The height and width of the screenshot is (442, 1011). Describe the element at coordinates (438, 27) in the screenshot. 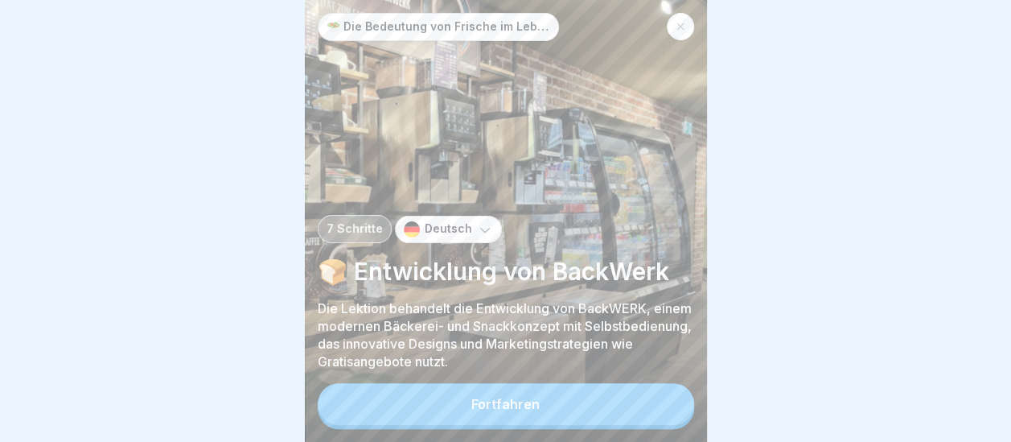

I see `p: 🥗 Die Bedeutung von Frische im Lebensmittelhandel` at that location.